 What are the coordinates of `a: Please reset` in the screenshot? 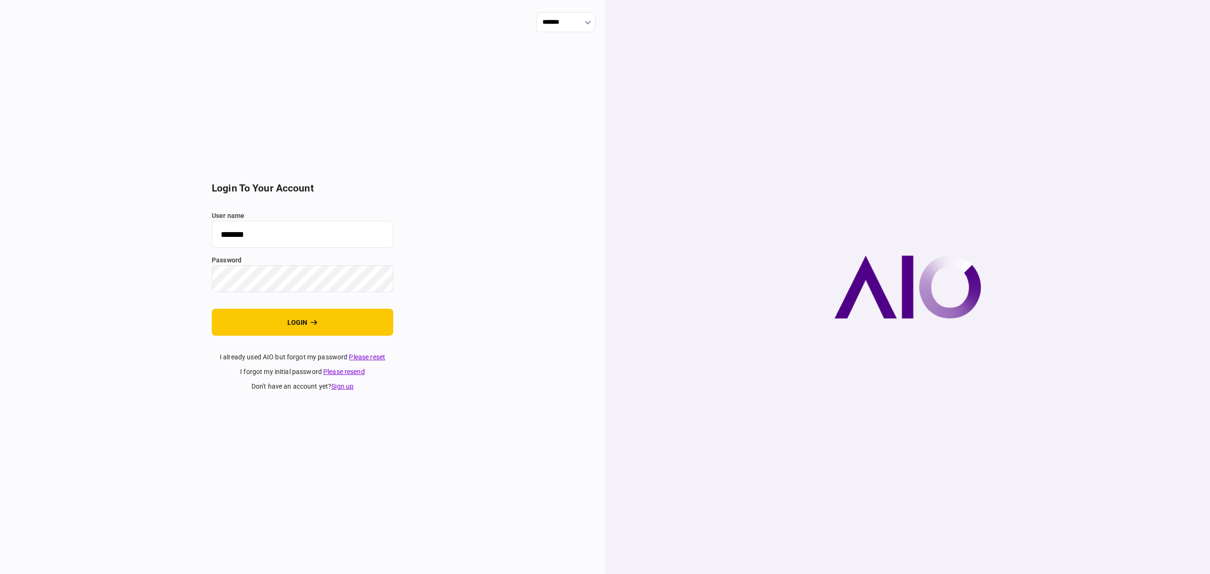 It's located at (367, 357).